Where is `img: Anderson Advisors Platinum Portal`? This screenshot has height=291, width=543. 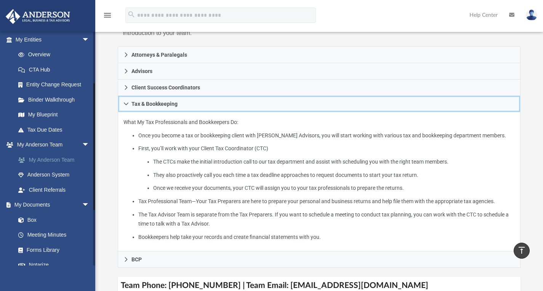
img: Anderson Advisors Platinum Portal is located at coordinates (38, 16).